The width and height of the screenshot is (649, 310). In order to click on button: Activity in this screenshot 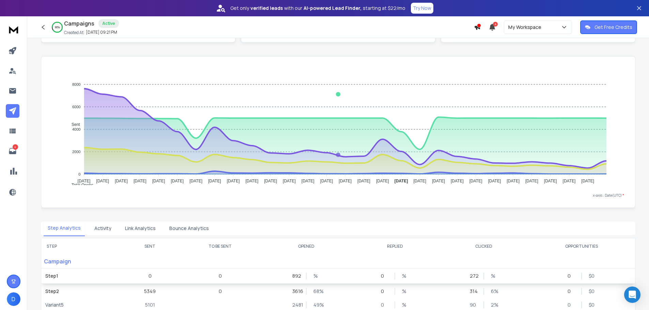, I will do `click(103, 228)`.